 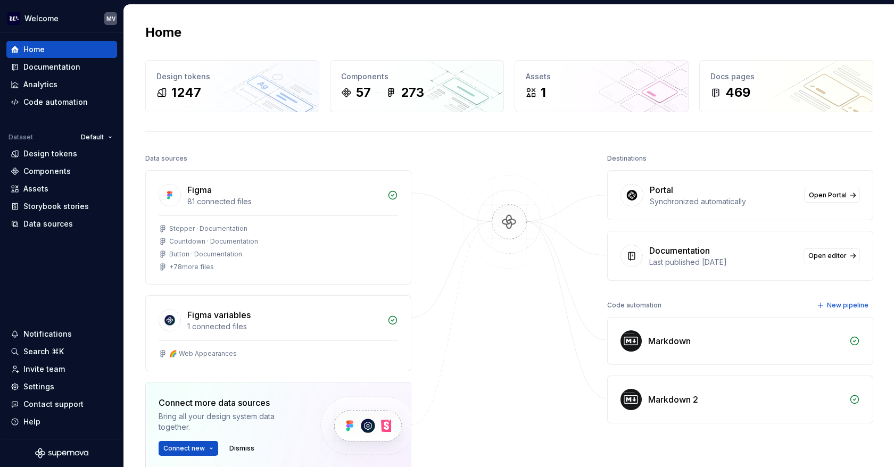 What do you see at coordinates (278, 333) in the screenshot?
I see `a: Figma variables1 connected files🌈 Web Appearances` at bounding box center [278, 333].